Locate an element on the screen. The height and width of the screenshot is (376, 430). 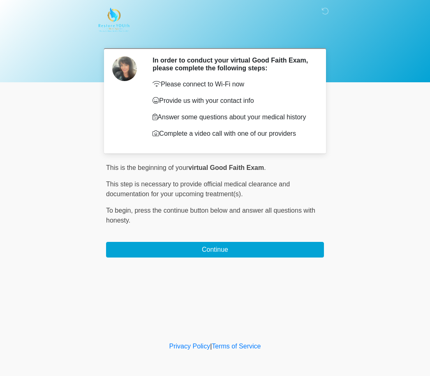
p: Please connect to Wi-Fi now is located at coordinates (232, 84).